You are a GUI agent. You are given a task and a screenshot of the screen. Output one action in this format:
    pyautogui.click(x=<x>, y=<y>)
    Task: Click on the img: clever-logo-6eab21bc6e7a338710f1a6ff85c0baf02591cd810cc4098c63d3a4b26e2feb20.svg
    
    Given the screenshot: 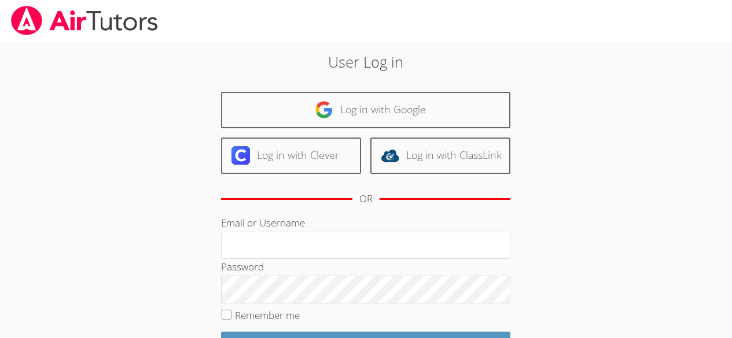 What is the action you would take?
    pyautogui.click(x=241, y=156)
    